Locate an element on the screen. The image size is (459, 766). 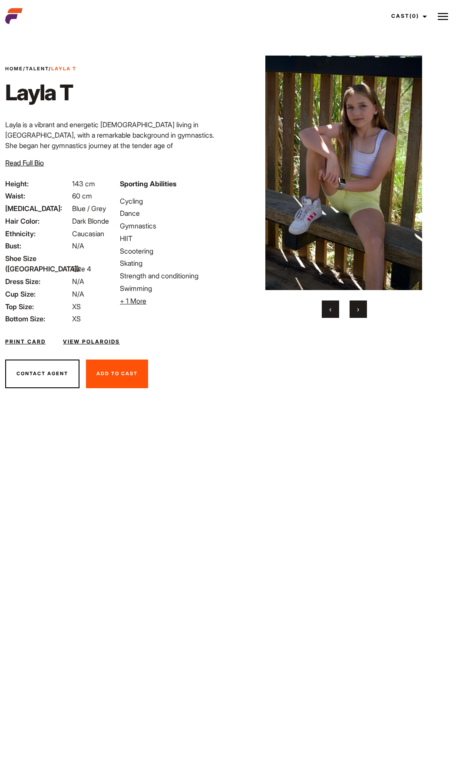
h1: Layla T is located at coordinates (41, 92).